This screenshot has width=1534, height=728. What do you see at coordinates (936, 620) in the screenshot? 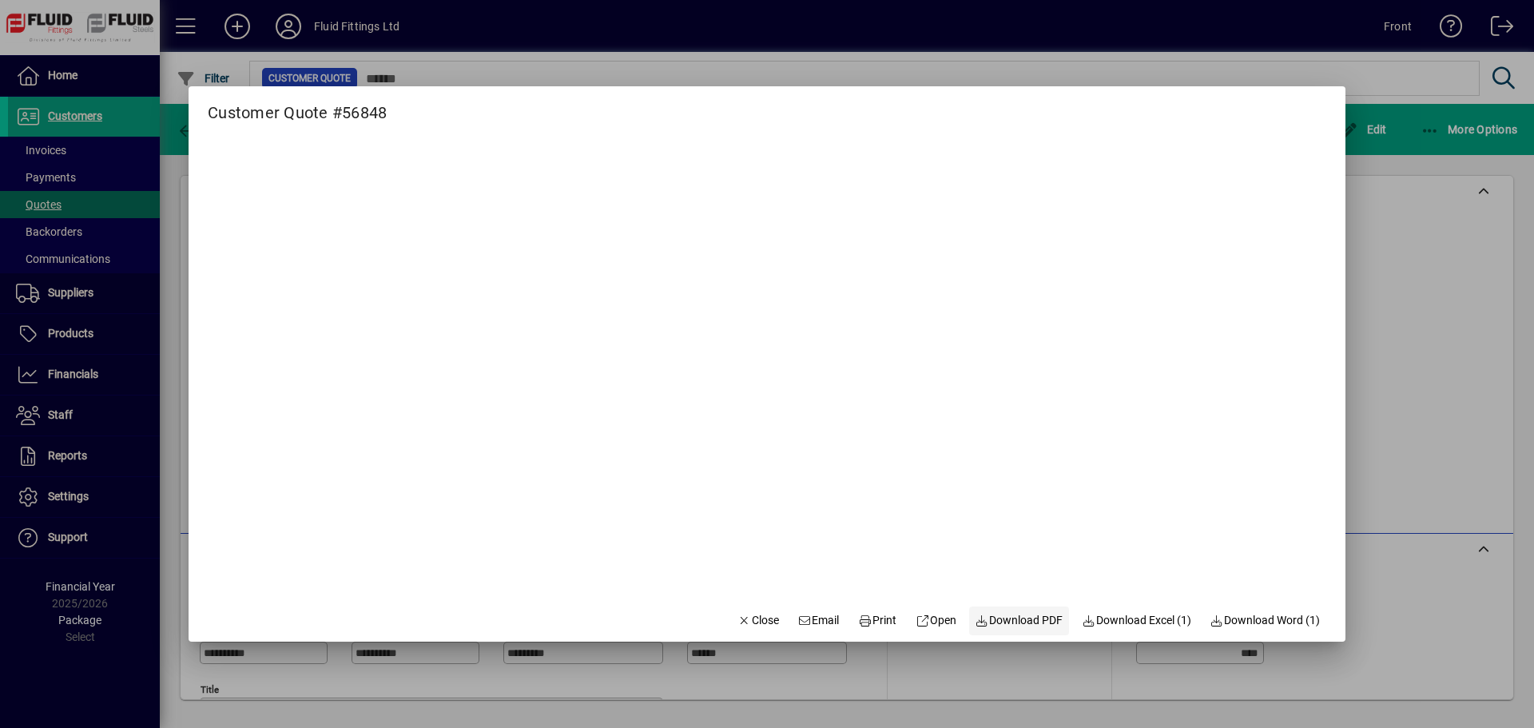
I see `span: Open` at bounding box center [936, 620].